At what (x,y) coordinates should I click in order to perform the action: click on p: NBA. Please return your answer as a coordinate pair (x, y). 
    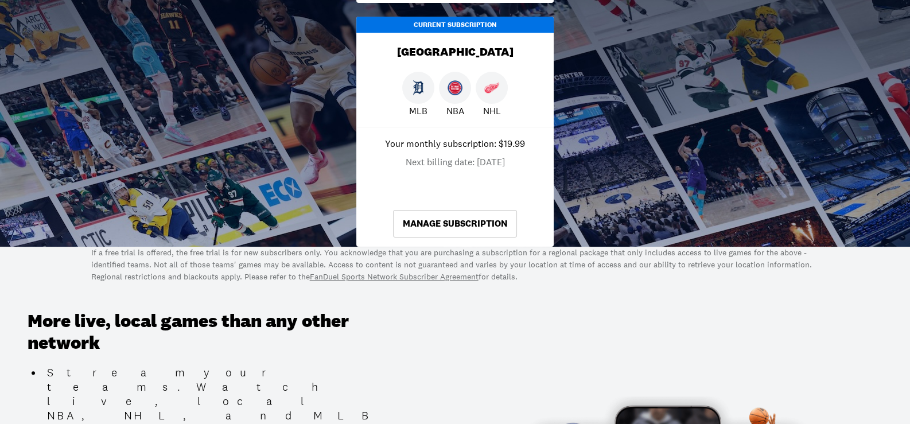
    Looking at the image, I should click on (455, 111).